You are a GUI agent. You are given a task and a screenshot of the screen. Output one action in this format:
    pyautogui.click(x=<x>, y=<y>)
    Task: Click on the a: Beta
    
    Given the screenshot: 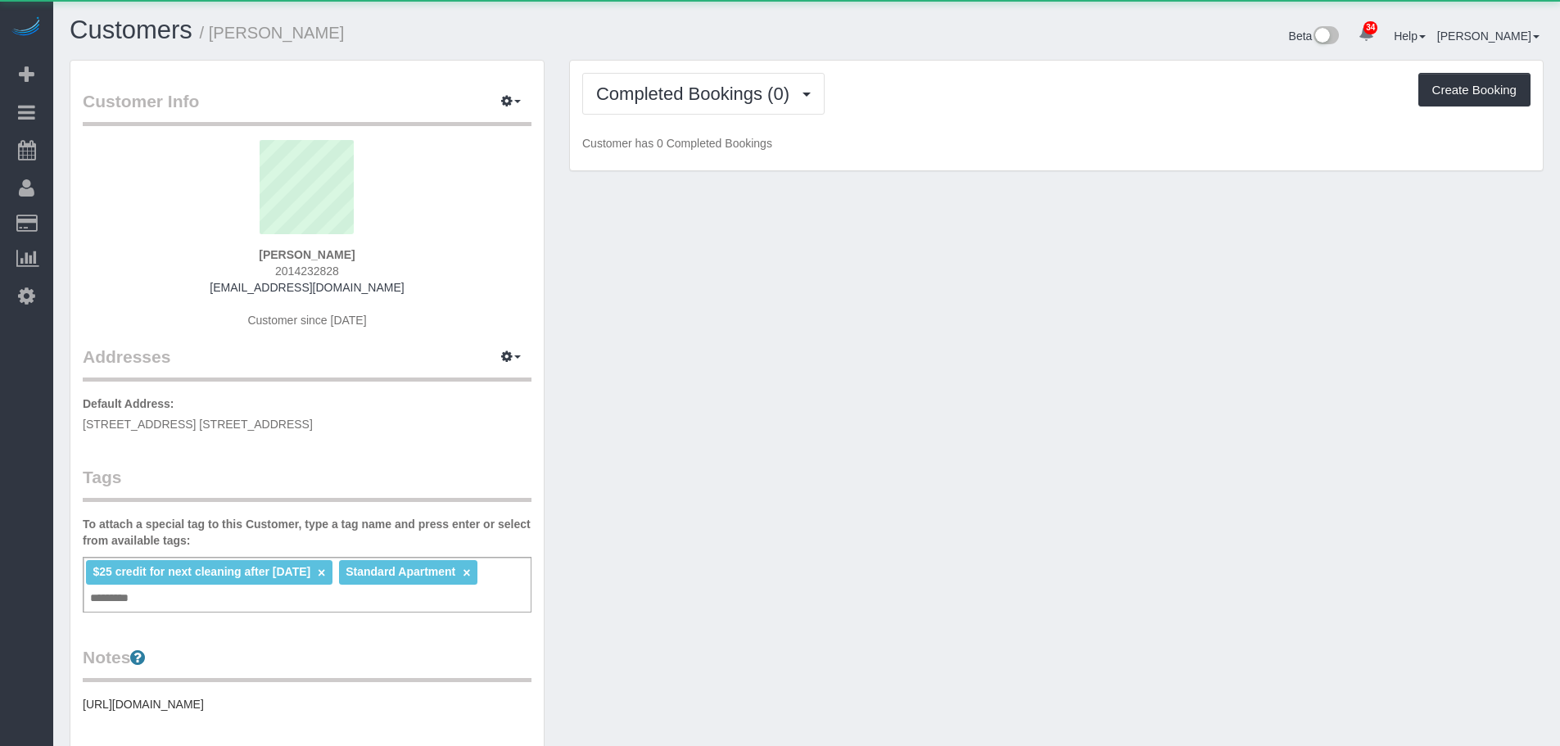 What is the action you would take?
    pyautogui.click(x=1314, y=36)
    